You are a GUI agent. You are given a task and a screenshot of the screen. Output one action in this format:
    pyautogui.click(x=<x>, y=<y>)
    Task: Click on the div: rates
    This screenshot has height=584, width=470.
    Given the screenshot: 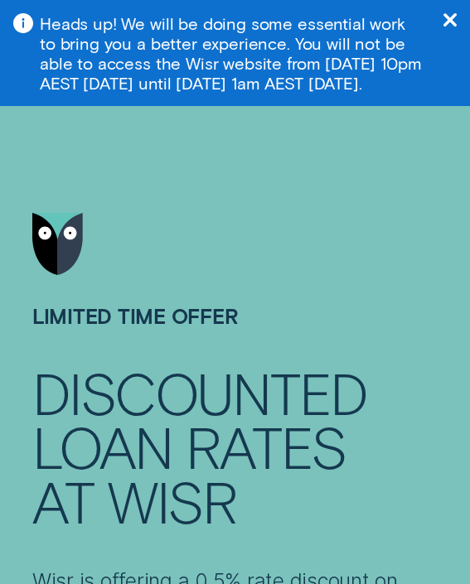 What is the action you would take?
    pyautogui.click(x=266, y=446)
    